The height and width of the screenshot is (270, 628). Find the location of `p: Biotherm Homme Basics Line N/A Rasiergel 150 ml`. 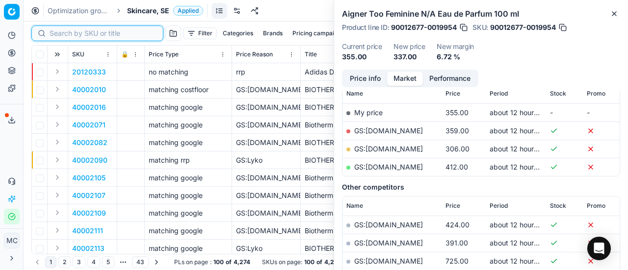

p: Biotherm Homme Basics Line N/A Rasiergel 150 ml is located at coordinates (438, 178).